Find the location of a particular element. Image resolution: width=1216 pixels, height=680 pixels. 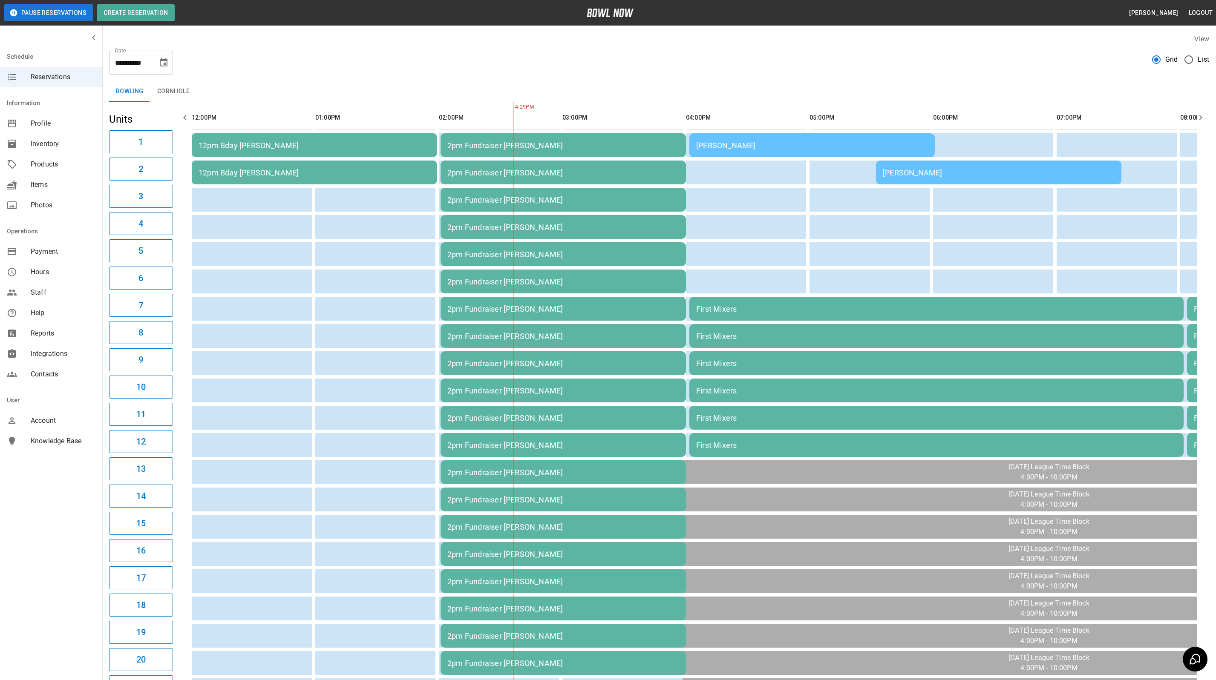

button: 6 is located at coordinates (141, 278).